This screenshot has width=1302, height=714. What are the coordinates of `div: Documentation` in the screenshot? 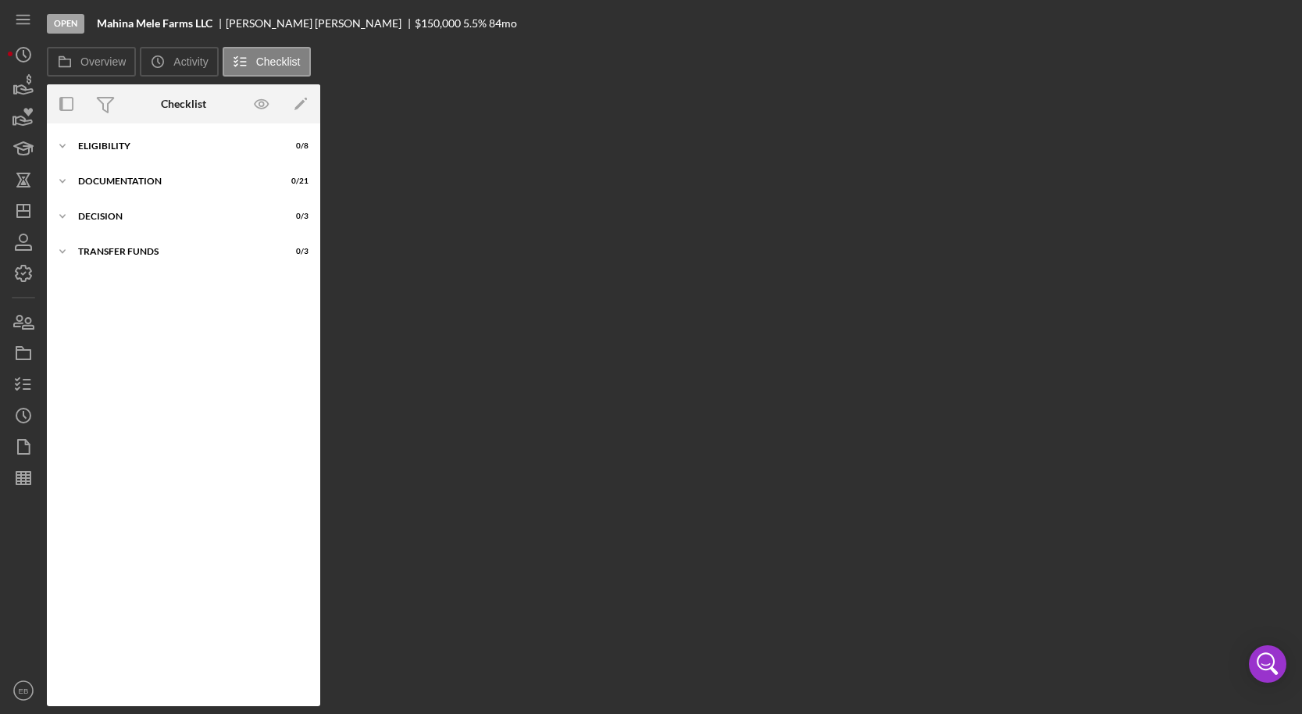 It's located at (173, 181).